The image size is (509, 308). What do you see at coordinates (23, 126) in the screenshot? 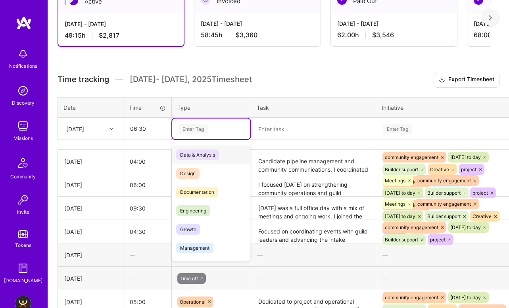
I see `img: teamwork` at bounding box center [23, 126].